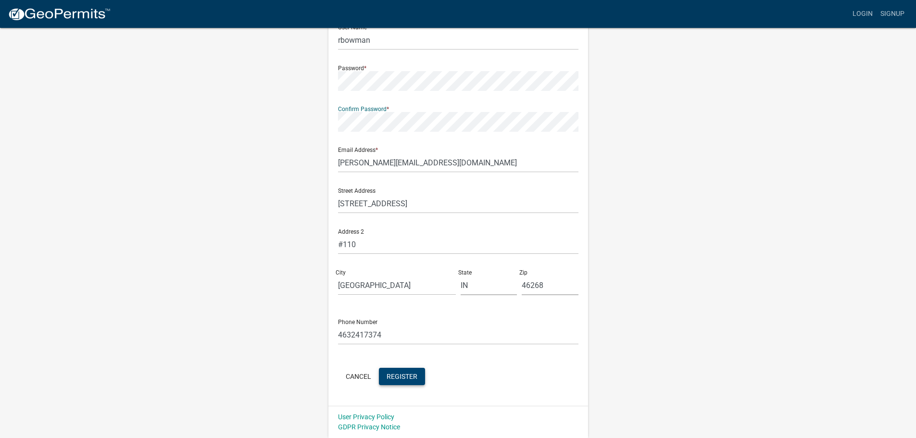  I want to click on a: User Privacy Policy, so click(366, 417).